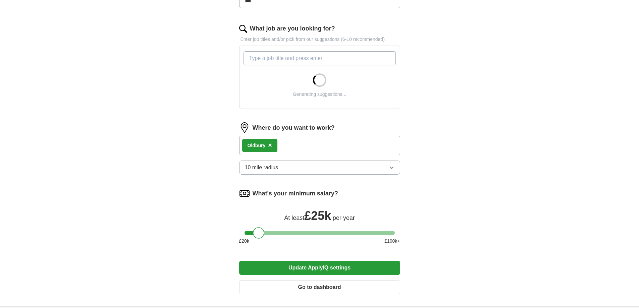 The image size is (639, 308). What do you see at coordinates (257, 146) in the screenshot?
I see `div: Oldbury` at bounding box center [257, 146].